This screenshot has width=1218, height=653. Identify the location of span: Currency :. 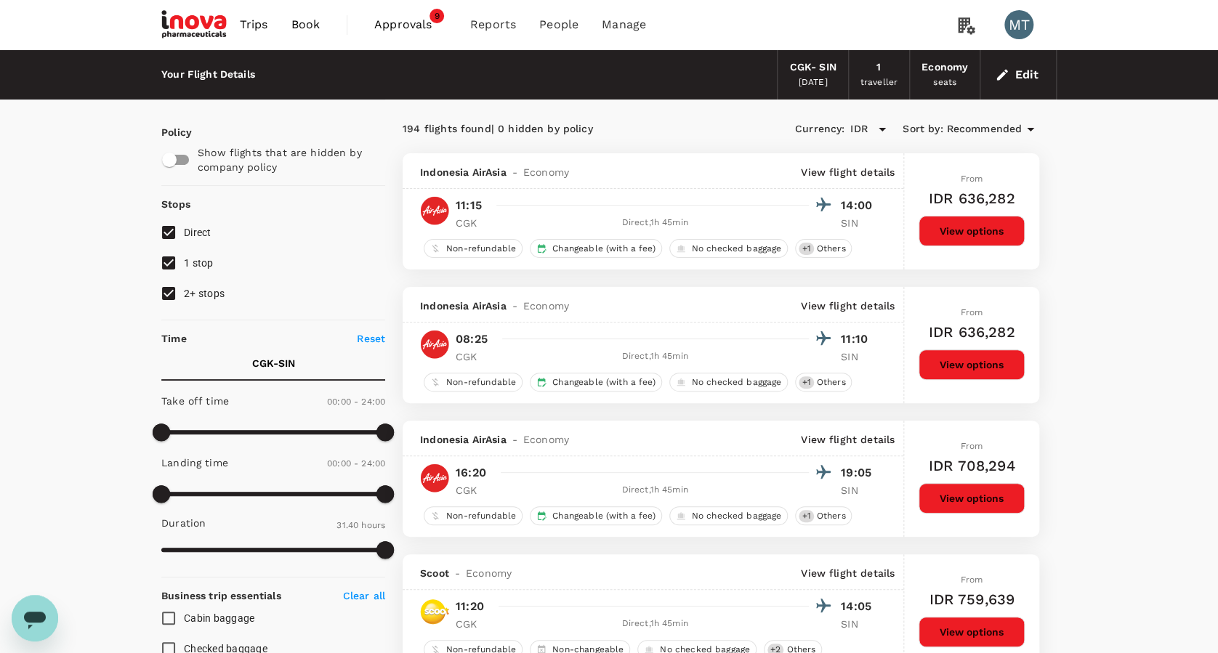
(820, 129).